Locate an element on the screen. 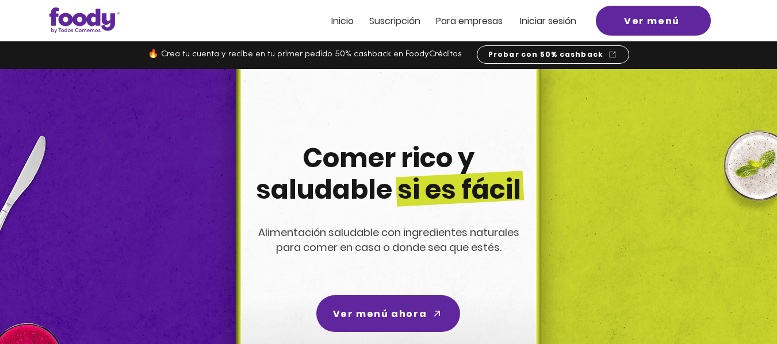 The image size is (777, 344). span: Inicio is located at coordinates (342, 21).